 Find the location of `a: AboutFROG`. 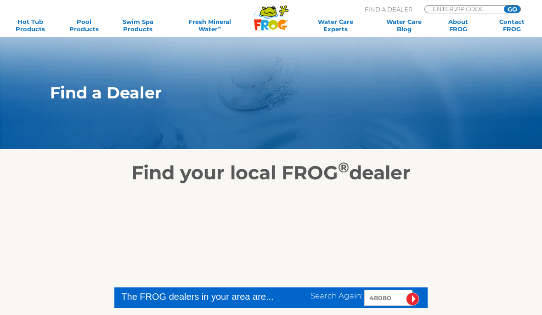

a: AboutFROG is located at coordinates (458, 25).